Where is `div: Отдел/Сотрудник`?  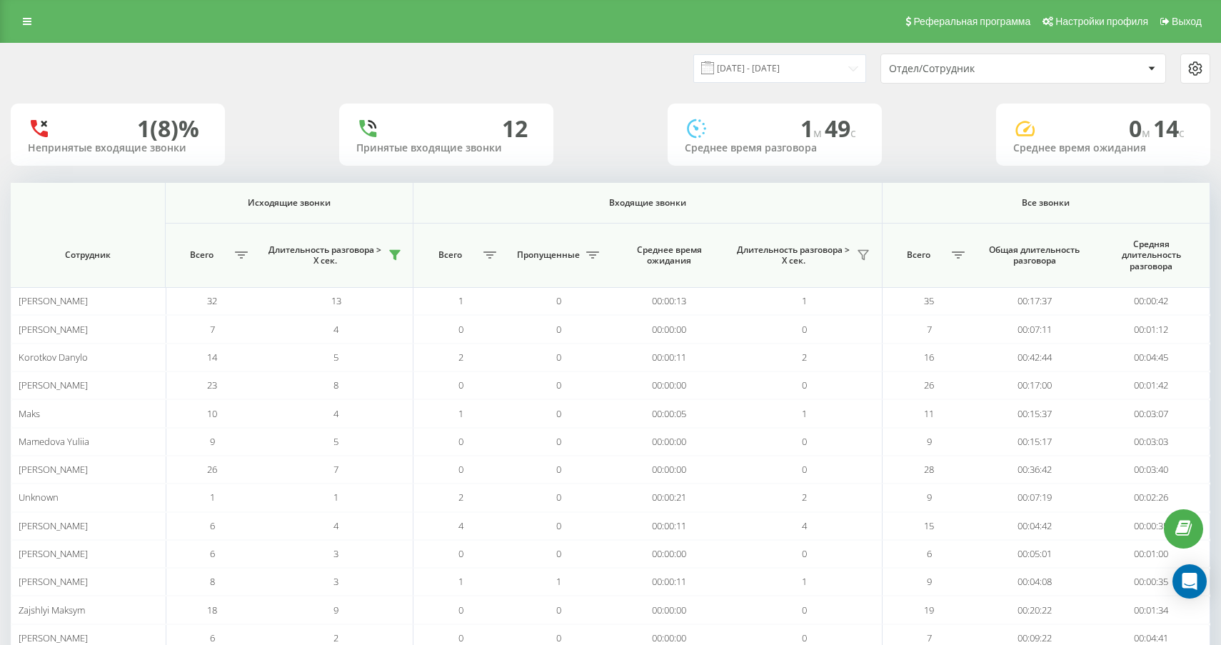
div: Отдел/Сотрудник is located at coordinates (974, 69).